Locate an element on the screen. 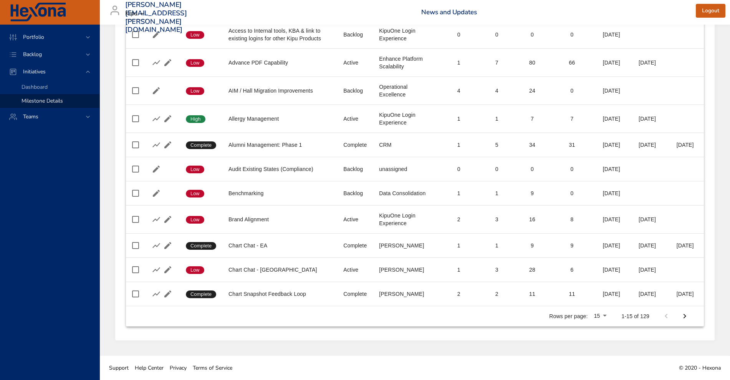 This screenshot has width=730, height=380. div: 6 is located at coordinates (572, 269).